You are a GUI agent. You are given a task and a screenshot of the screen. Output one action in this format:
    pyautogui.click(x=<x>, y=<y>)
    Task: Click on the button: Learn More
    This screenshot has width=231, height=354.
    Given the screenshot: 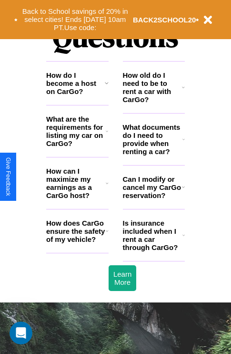 What is the action you would take?
    pyautogui.click(x=123, y=278)
    